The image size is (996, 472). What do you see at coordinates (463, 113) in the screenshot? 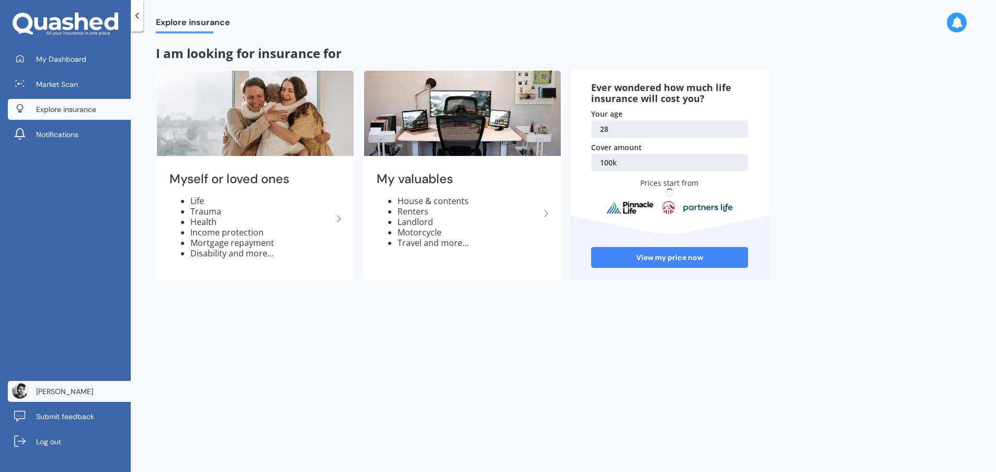
I see `img: My valuables` at bounding box center [463, 113].